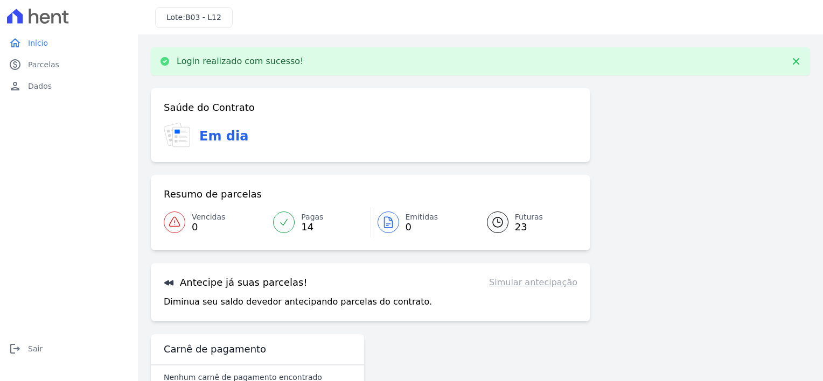 This screenshot has height=381, width=823. What do you see at coordinates (15, 43) in the screenshot?
I see `i: home` at bounding box center [15, 43].